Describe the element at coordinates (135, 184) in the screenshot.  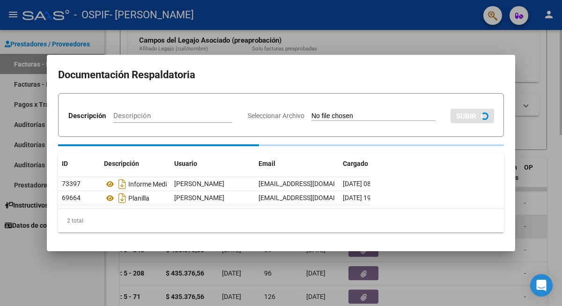
I see `div: Informe Medio 2025` at that location.